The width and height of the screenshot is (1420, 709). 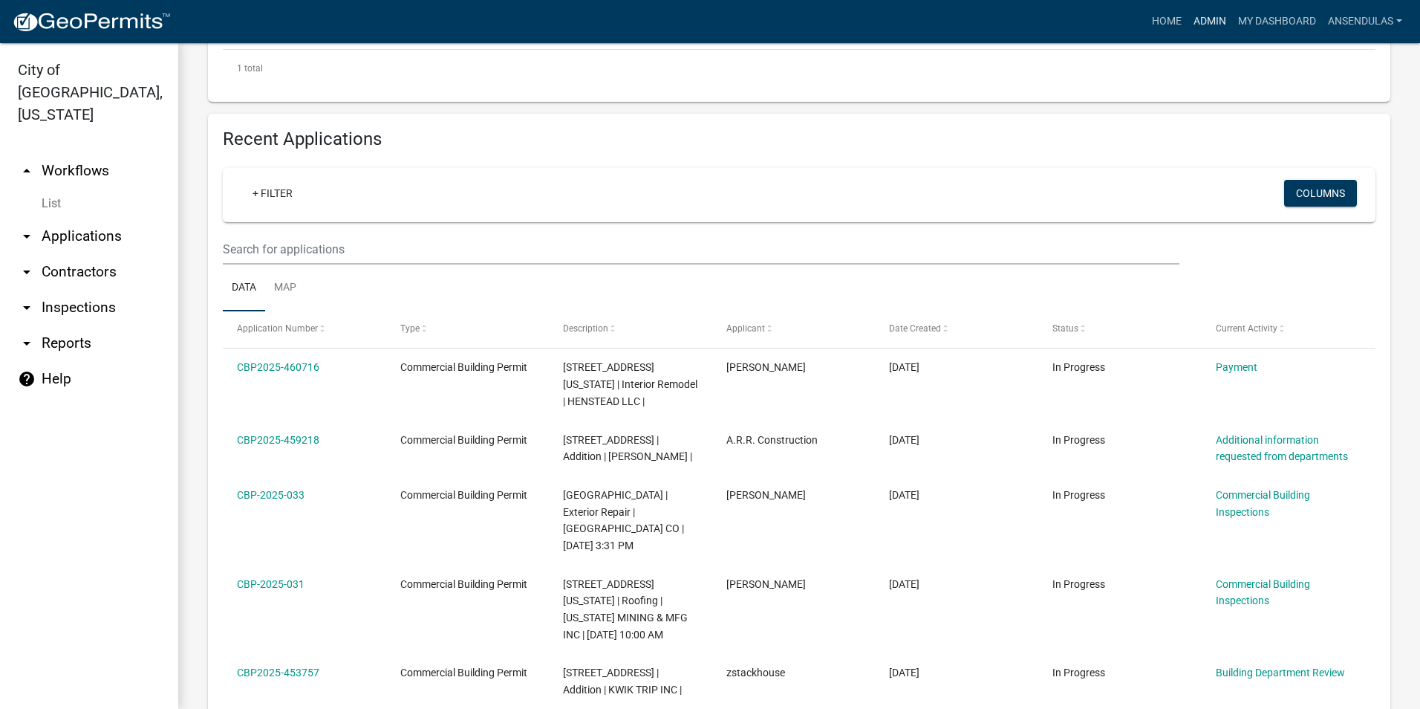 What do you see at coordinates (305, 329) in the screenshot?
I see `datatable-header-cell: Application Number` at bounding box center [305, 329].